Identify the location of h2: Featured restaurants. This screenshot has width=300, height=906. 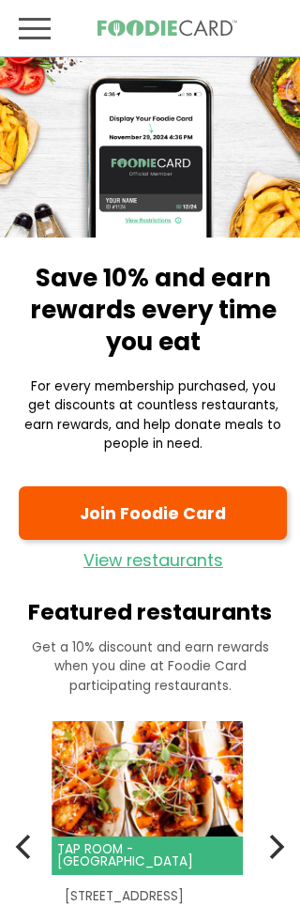
(150, 612).